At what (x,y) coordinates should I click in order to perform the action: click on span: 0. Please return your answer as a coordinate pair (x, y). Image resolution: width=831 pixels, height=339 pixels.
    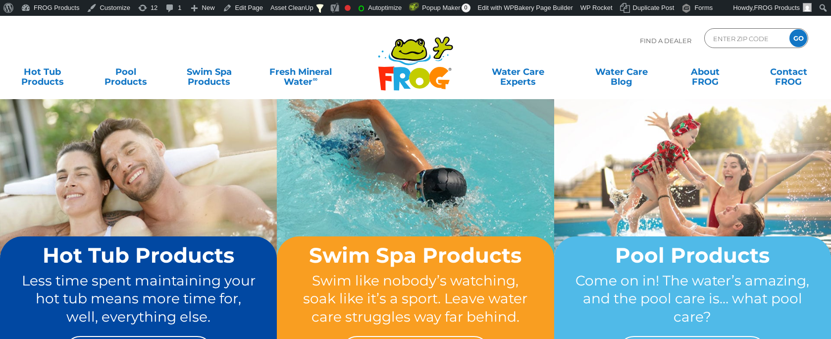
    Looking at the image, I should click on (466, 8).